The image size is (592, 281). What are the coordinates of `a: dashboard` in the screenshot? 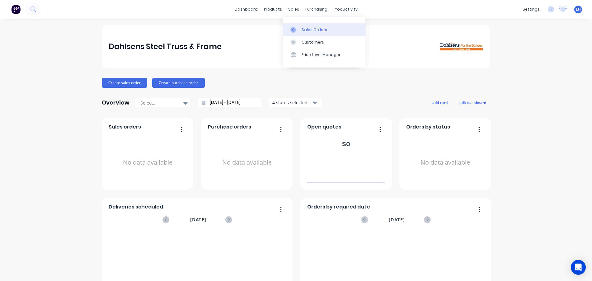 It's located at (246, 9).